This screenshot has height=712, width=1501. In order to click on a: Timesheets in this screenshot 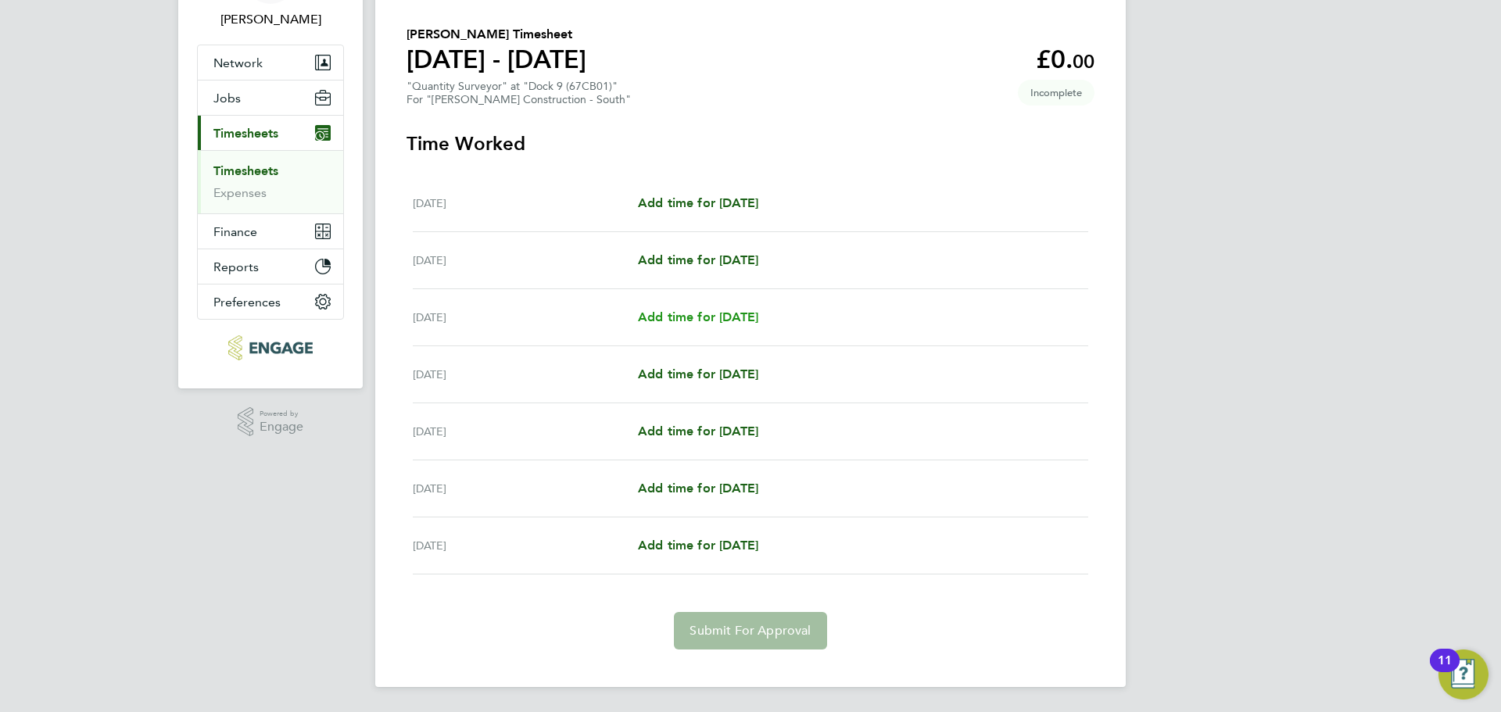, I will do `click(246, 170)`.